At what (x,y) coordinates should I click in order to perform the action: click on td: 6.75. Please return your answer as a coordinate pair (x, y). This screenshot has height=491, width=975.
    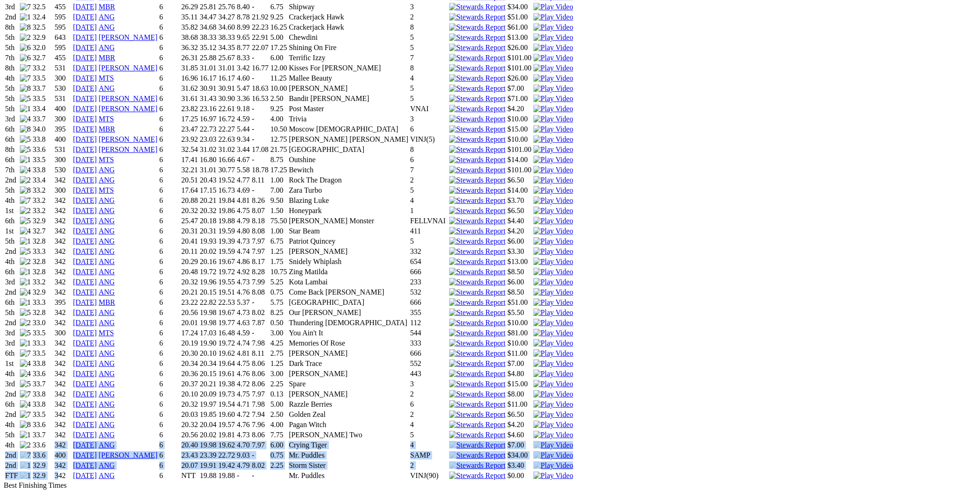
    Looking at the image, I should click on (279, 7).